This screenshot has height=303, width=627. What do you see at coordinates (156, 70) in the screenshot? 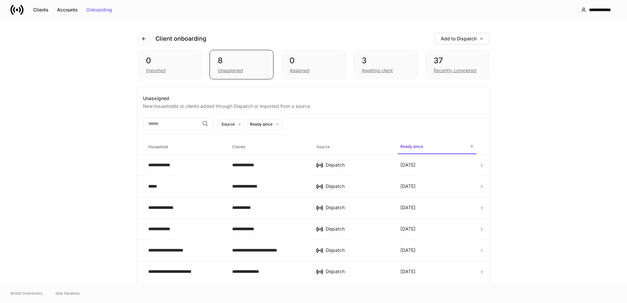
I see `div: Imported` at bounding box center [156, 70].